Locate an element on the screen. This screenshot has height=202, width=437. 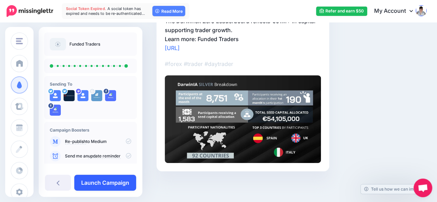
img: 323447250_5516890928421516_805397240956442041_n-bsa154210.jpg is located at coordinates (111, 96).